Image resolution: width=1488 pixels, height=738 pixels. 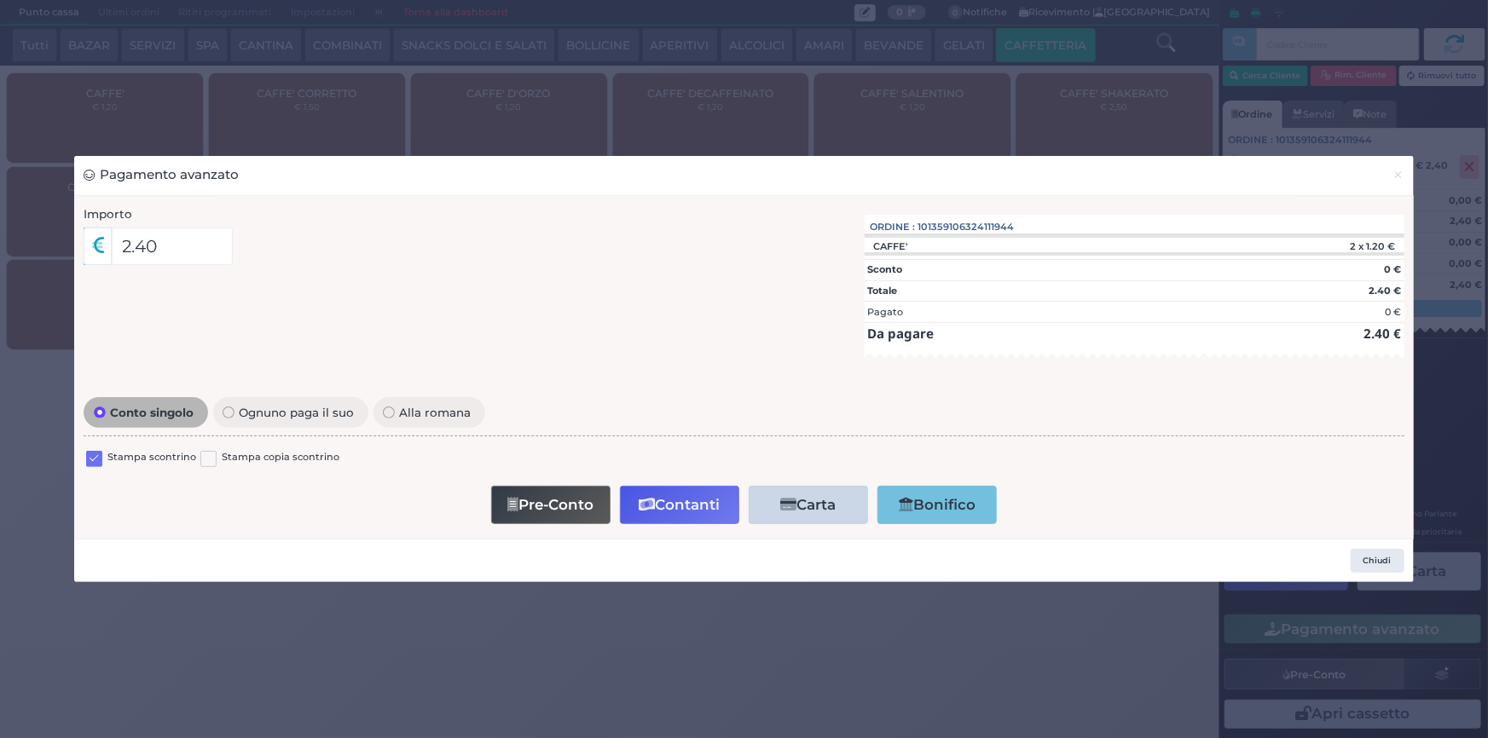 What do you see at coordinates (808, 505) in the screenshot?
I see `button: Carta` at bounding box center [808, 505].